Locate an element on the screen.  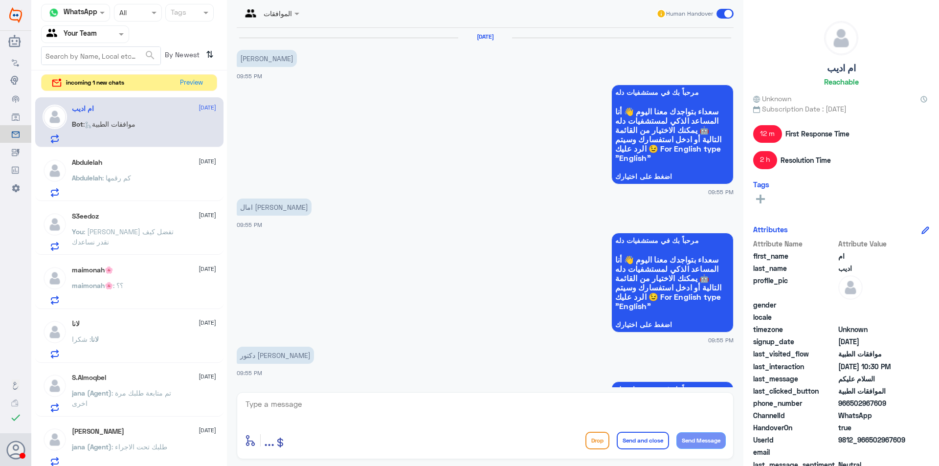
span: incoming 1 new chats is located at coordinates (95, 83).